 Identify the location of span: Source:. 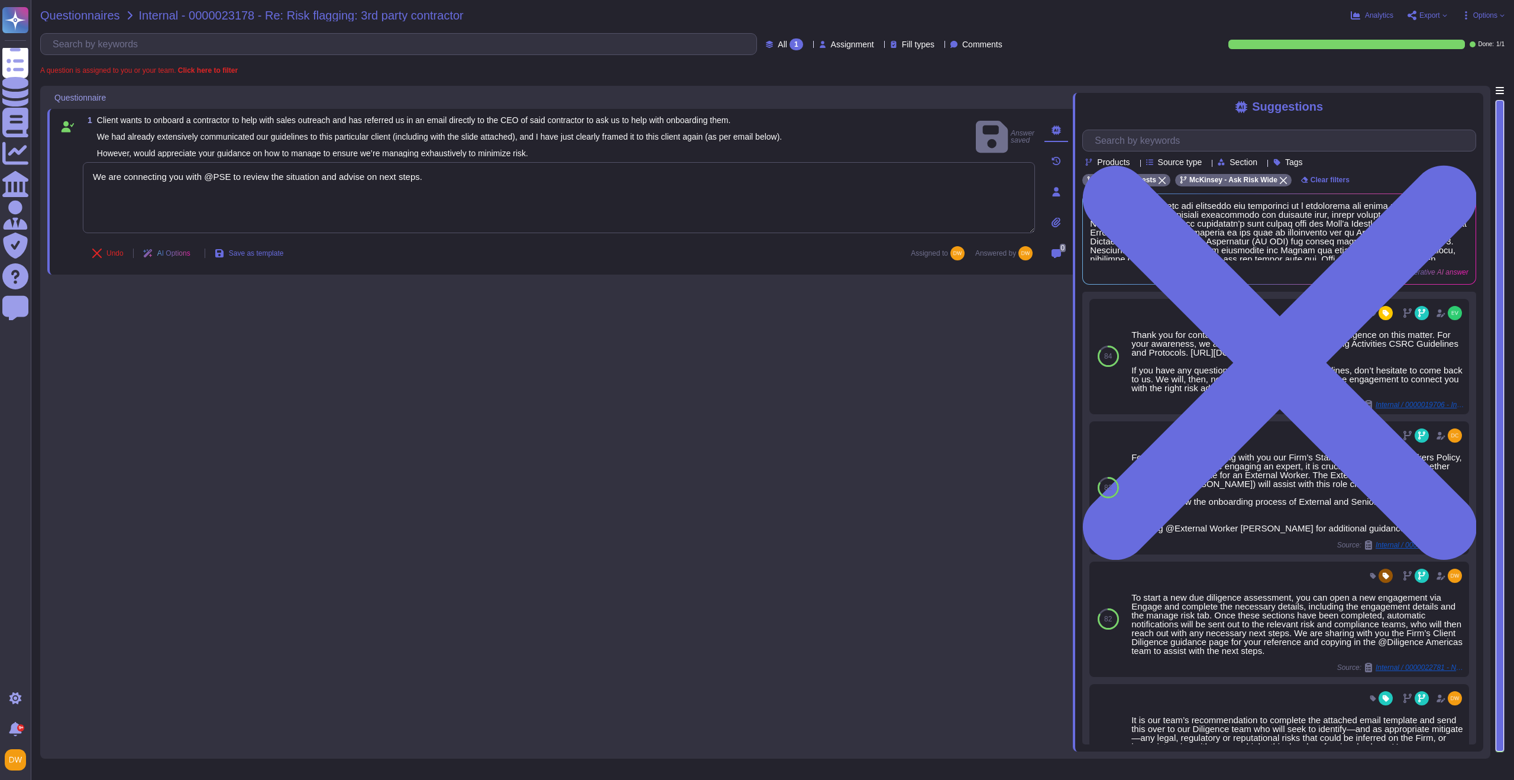
(1401, 667).